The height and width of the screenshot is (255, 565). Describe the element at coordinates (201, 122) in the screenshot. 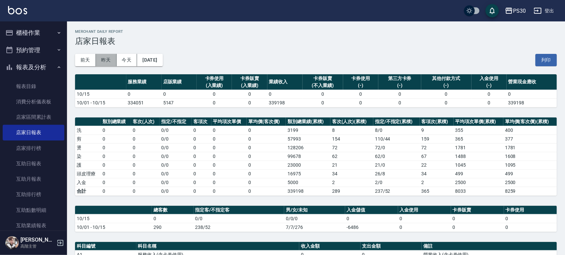

I see `th: 客項次` at that location.